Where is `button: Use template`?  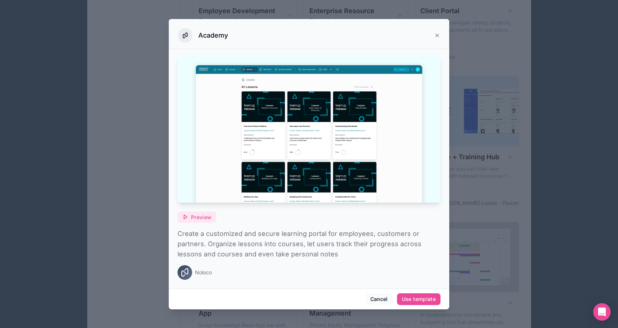 button: Use template is located at coordinates (419, 299).